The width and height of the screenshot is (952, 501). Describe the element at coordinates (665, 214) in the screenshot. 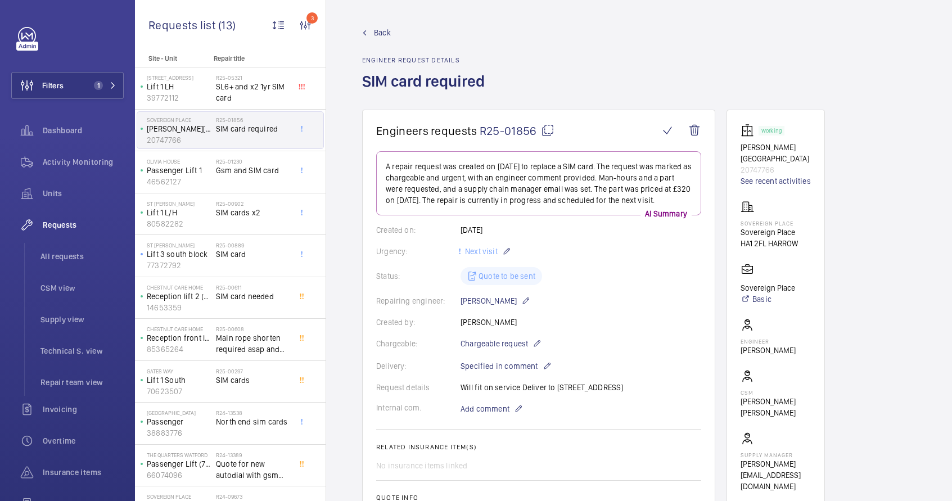

I see `p: AI Summary` at that location.